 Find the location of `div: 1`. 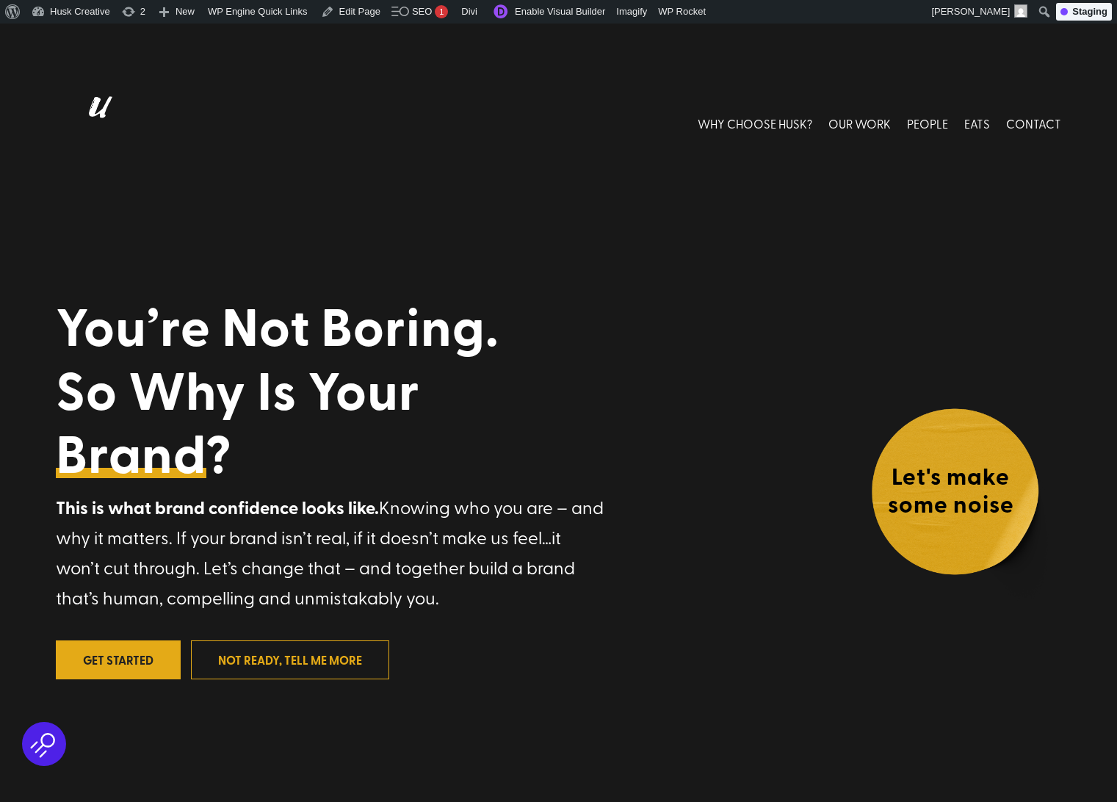

div: 1 is located at coordinates (441, 12).